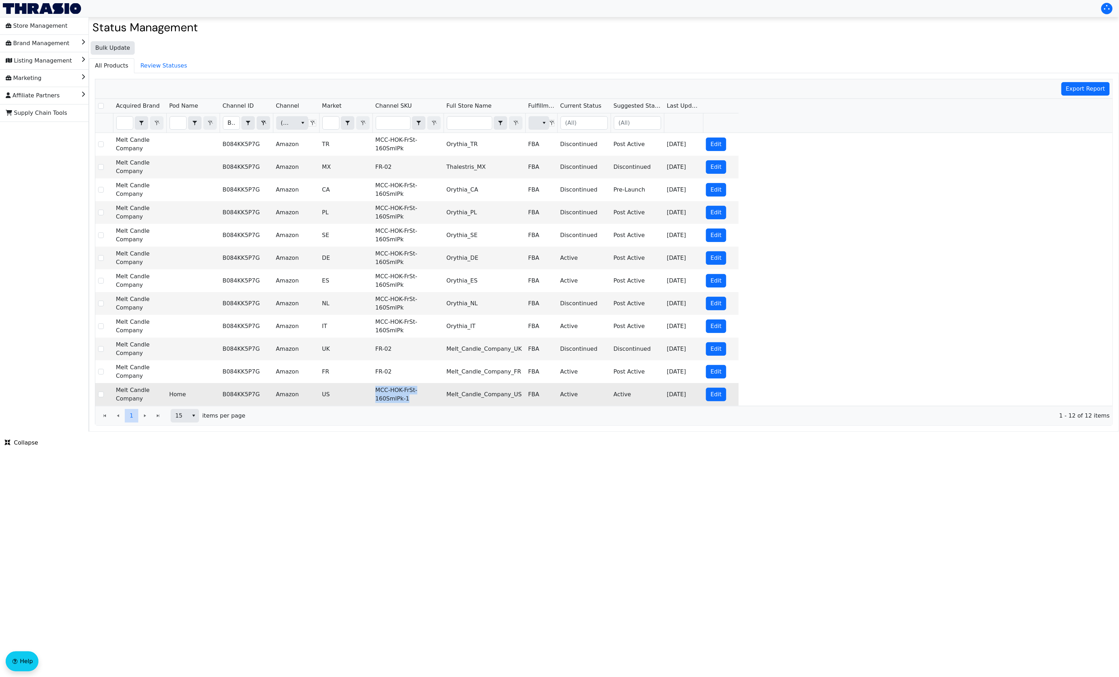 The height and width of the screenshot is (677, 1119). What do you see at coordinates (484, 235) in the screenshot?
I see `td: Orythia_SE` at bounding box center [484, 235].